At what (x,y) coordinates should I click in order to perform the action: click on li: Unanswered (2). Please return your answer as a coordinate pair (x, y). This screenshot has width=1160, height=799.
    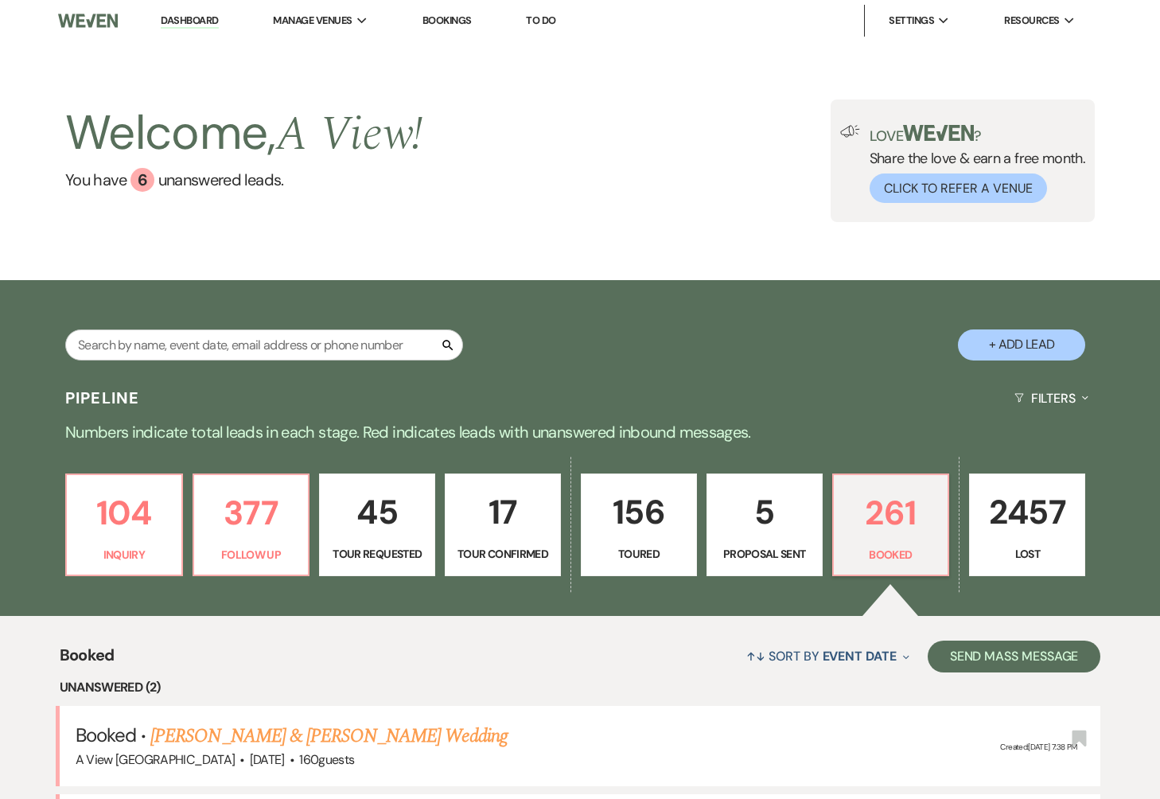
    Looking at the image, I should click on (580, 687).